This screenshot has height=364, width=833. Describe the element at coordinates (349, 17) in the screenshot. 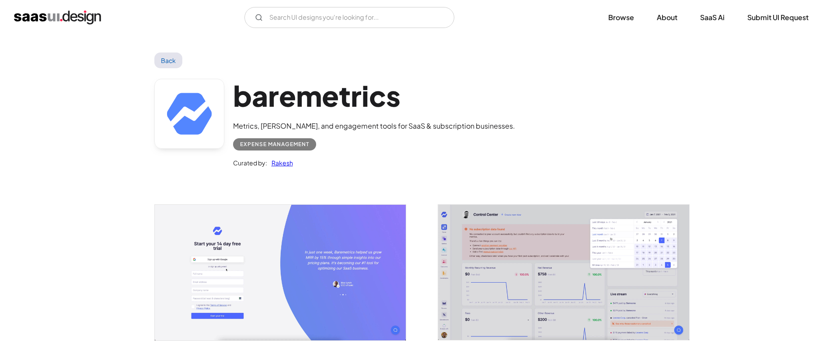

I see `form: Email Form` at that location.